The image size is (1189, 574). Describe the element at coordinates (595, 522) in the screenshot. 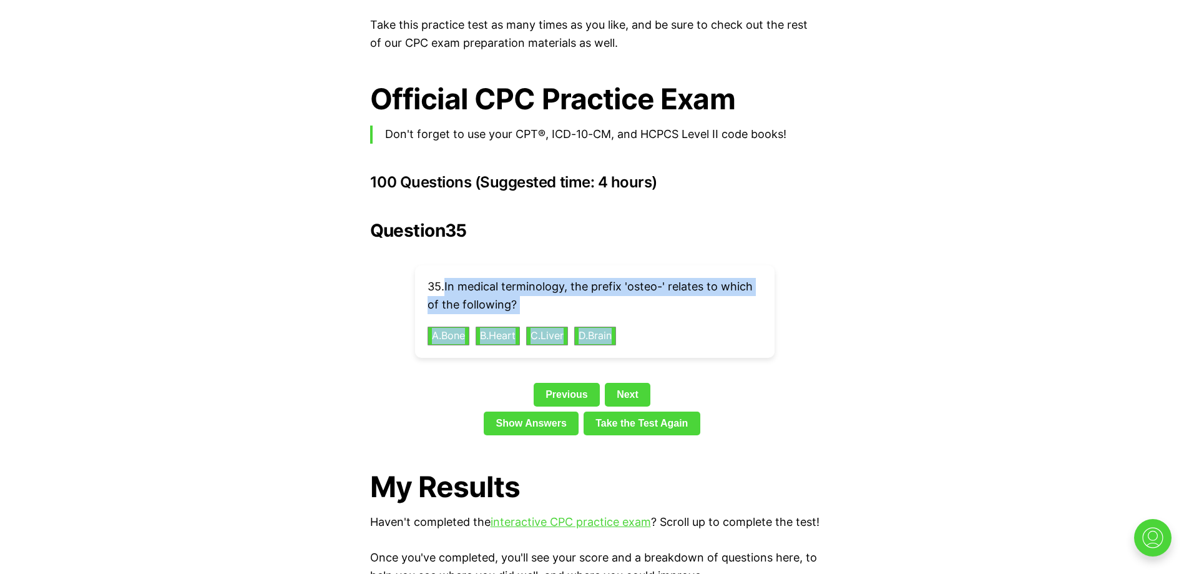

I see `p: Haven't completed the ? Scroll up to complete the test!` at that location.